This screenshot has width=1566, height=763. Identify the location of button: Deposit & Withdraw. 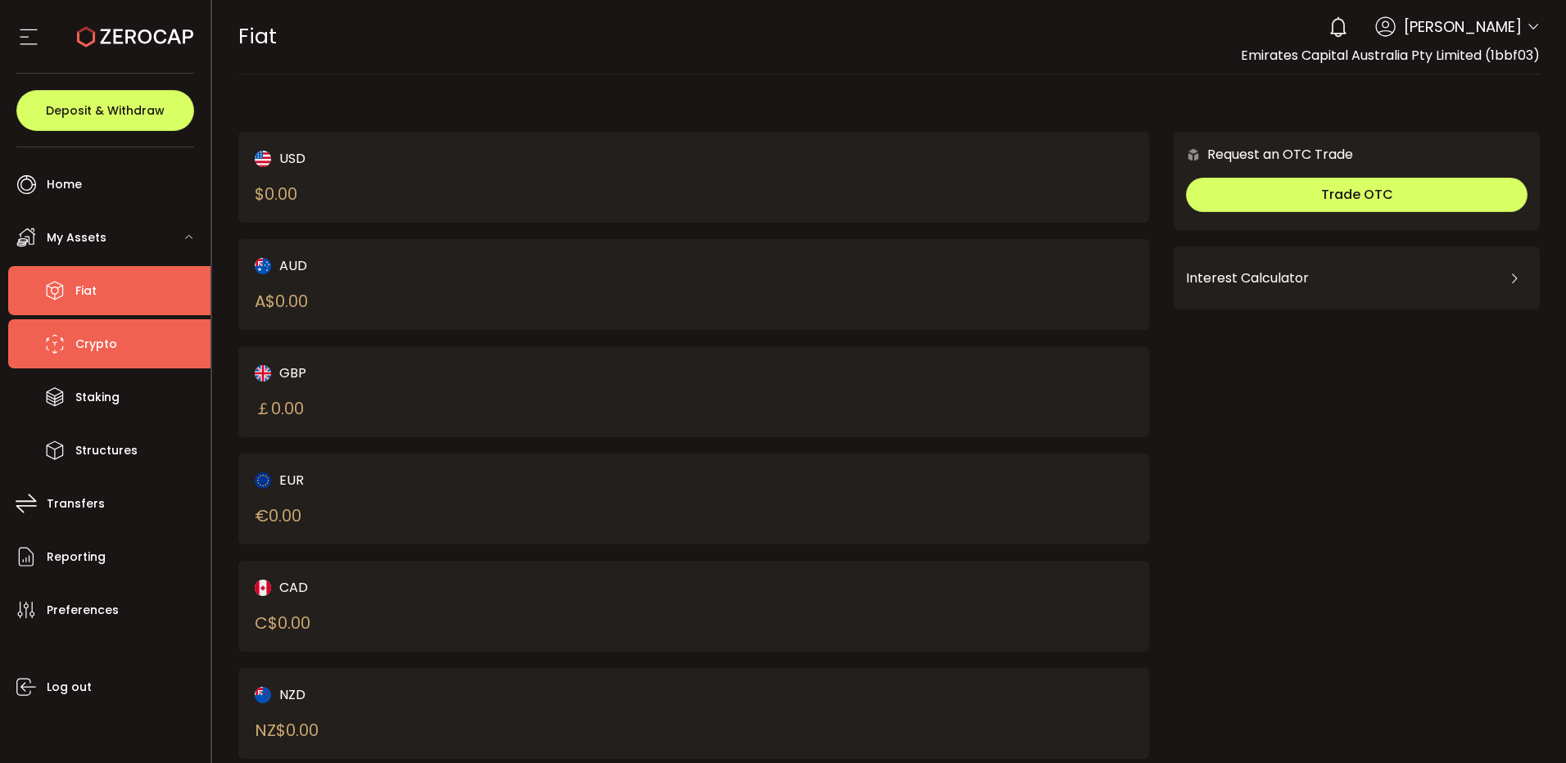
(105, 111).